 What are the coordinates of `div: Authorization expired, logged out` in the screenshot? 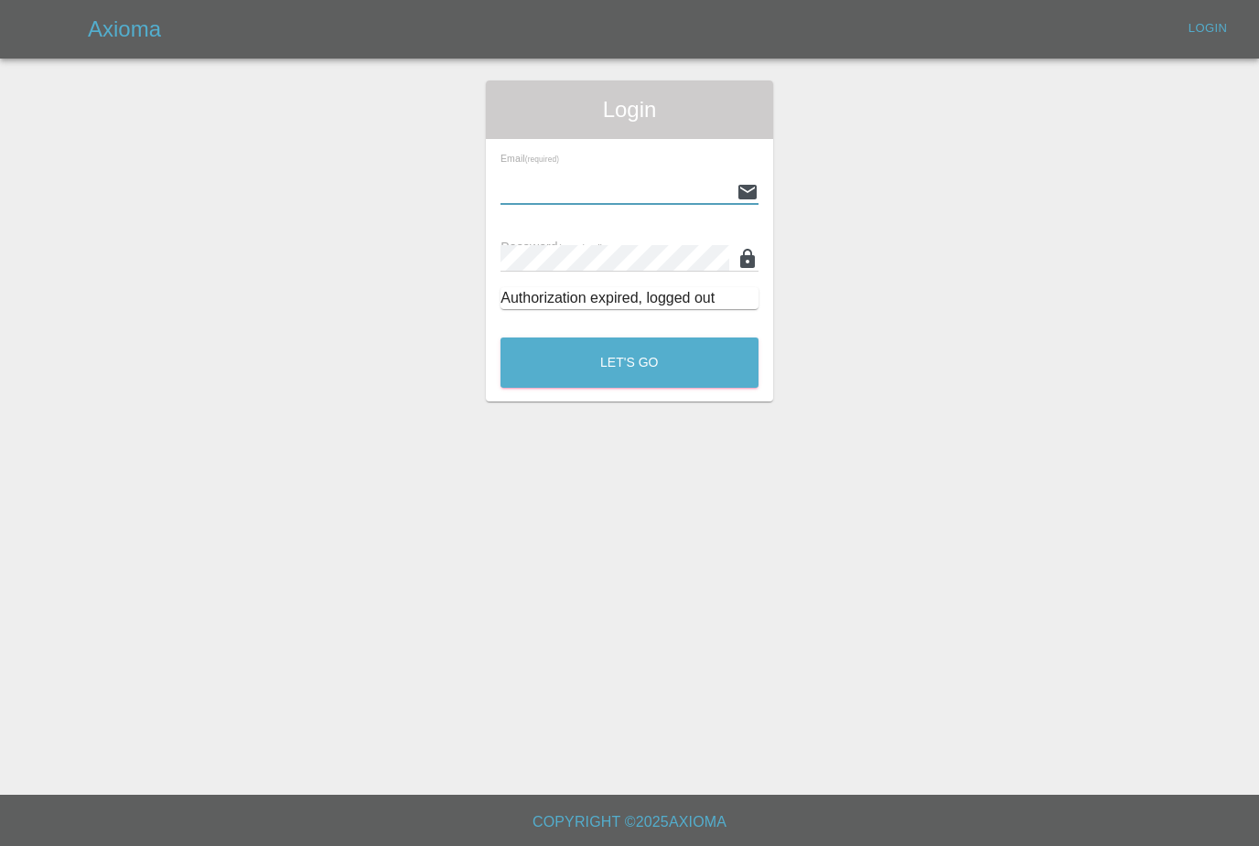 It's located at (630, 298).